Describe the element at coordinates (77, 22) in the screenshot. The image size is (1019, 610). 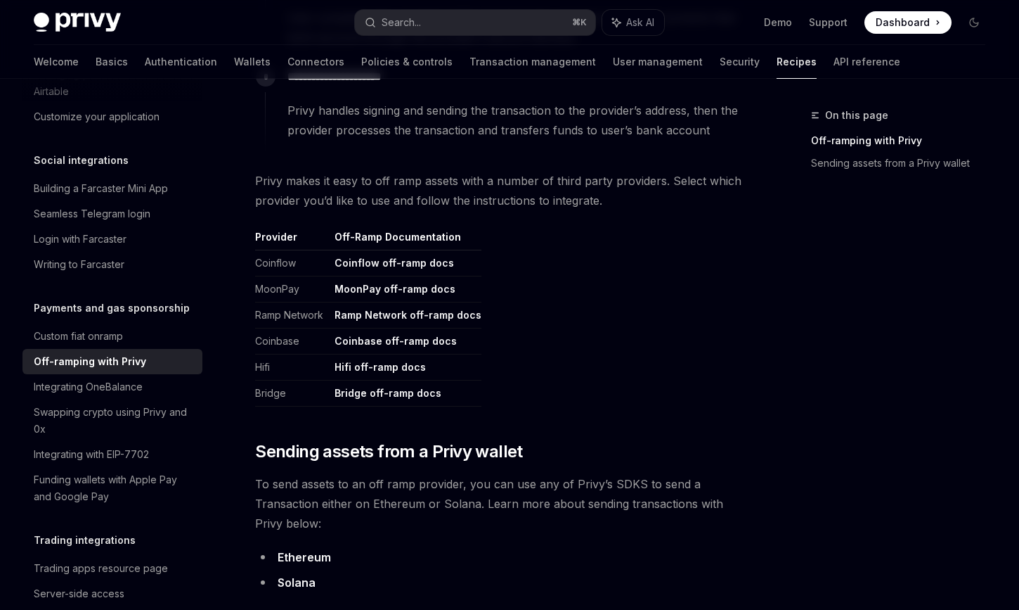
I see `img: dark logo` at that location.